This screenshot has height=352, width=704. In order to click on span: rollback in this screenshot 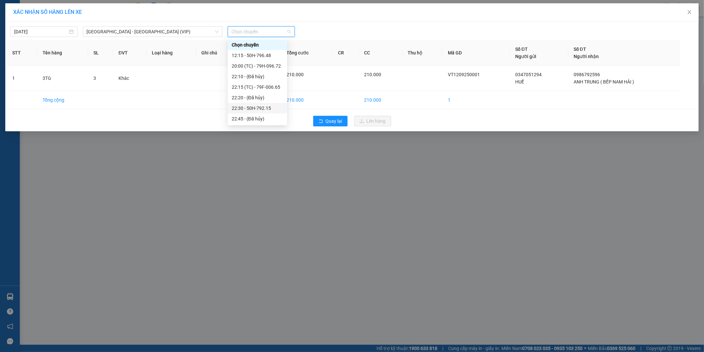, I will do `click(321, 121)`.